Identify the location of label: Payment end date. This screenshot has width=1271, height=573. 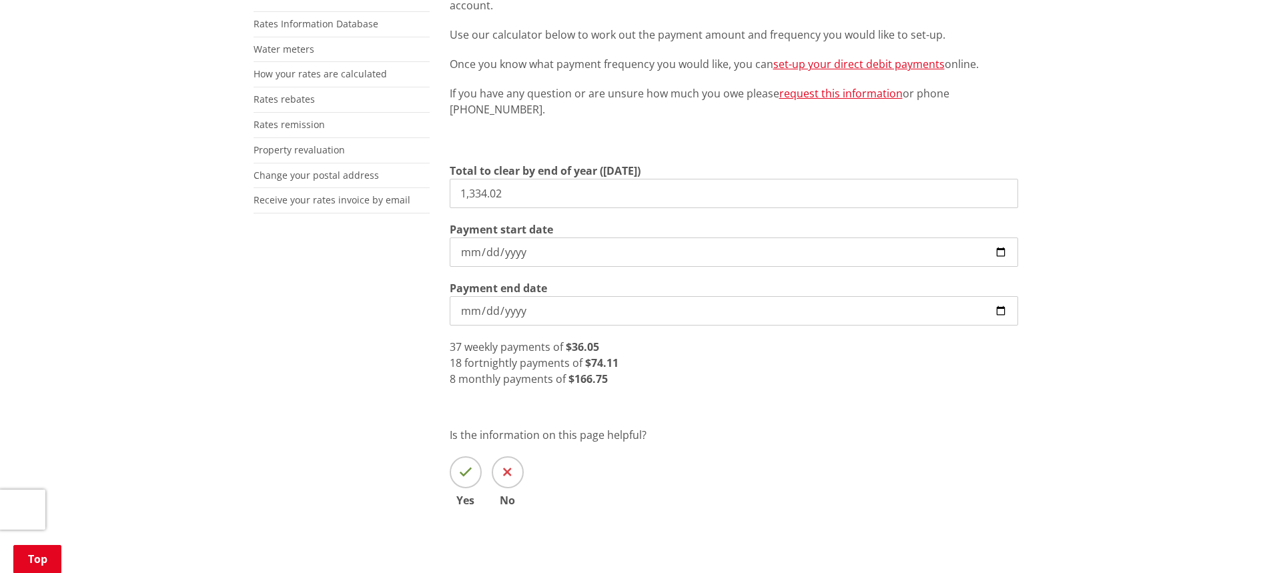
(499, 288).